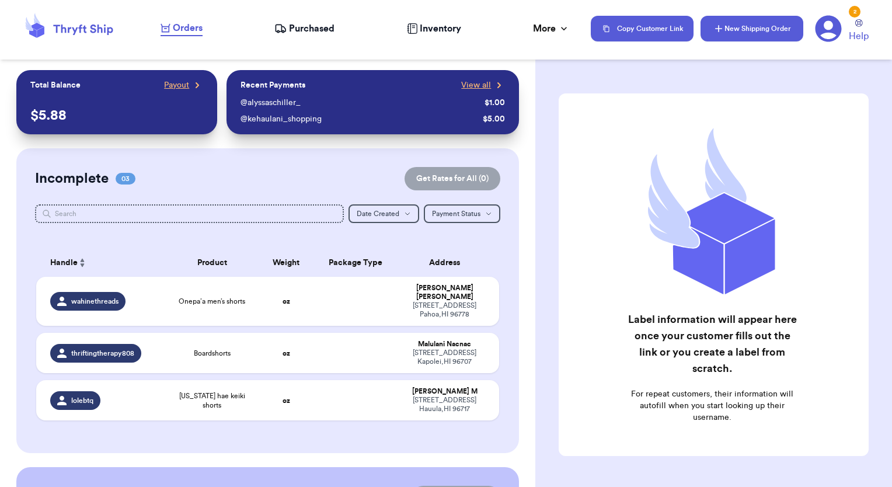  Describe the element at coordinates (483, 85) in the screenshot. I see `a: View all` at that location.